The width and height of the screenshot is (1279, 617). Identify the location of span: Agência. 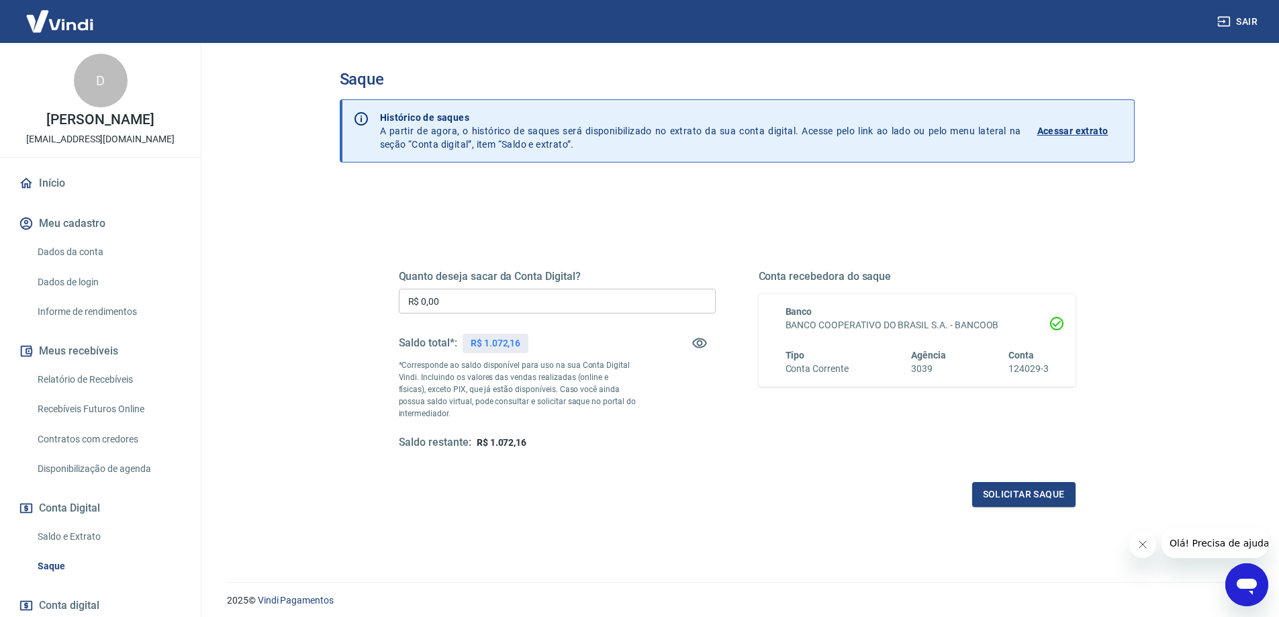
(929, 355).